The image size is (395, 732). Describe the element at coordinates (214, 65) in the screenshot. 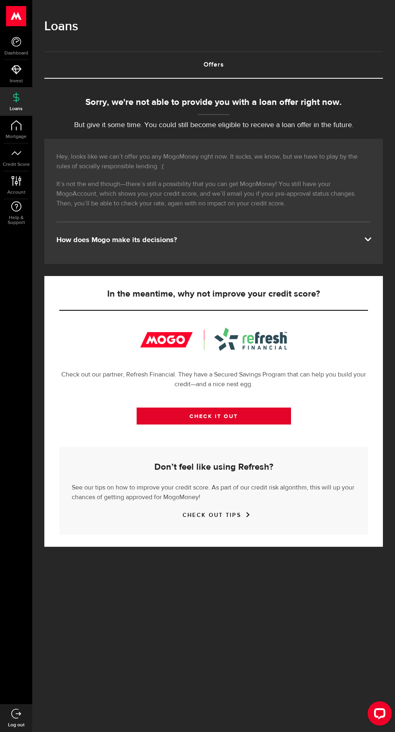

I see `ul: Tabs Navigation` at that location.